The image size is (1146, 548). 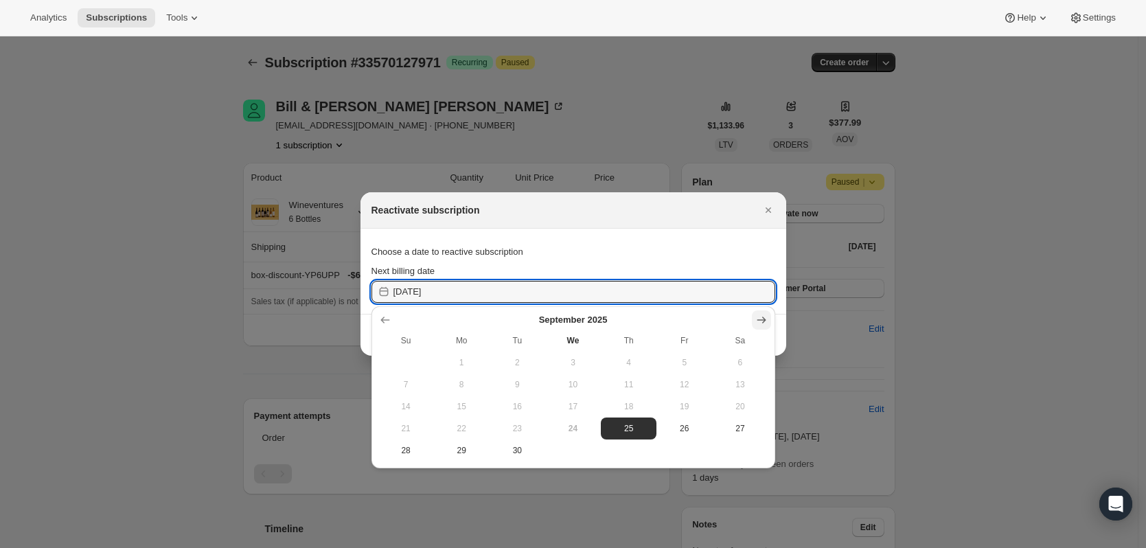 I want to click on span: 9, so click(x=517, y=384).